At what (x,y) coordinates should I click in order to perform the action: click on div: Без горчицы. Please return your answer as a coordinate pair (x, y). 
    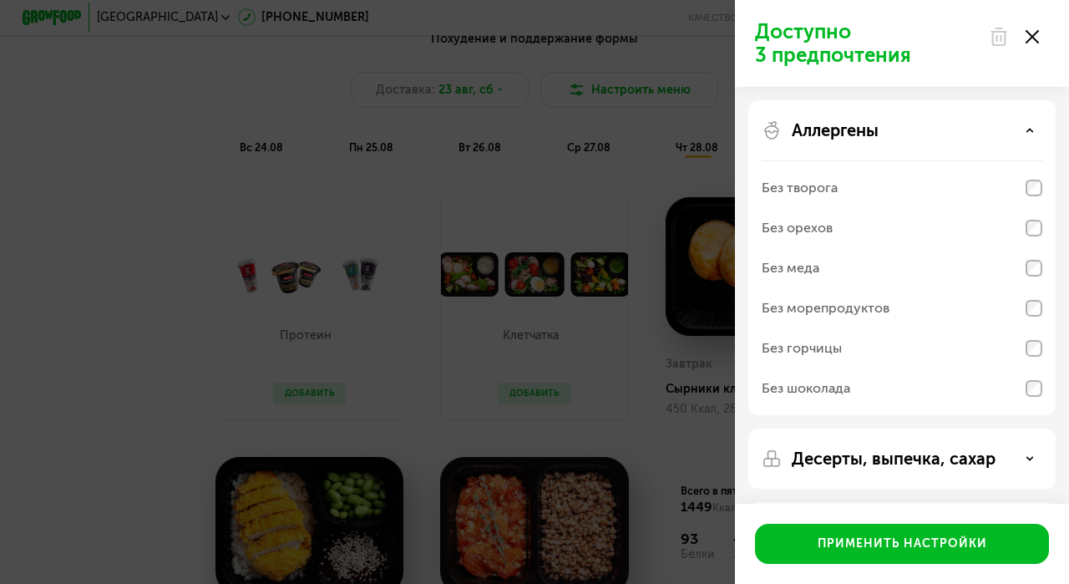
    Looking at the image, I should click on (802, 348).